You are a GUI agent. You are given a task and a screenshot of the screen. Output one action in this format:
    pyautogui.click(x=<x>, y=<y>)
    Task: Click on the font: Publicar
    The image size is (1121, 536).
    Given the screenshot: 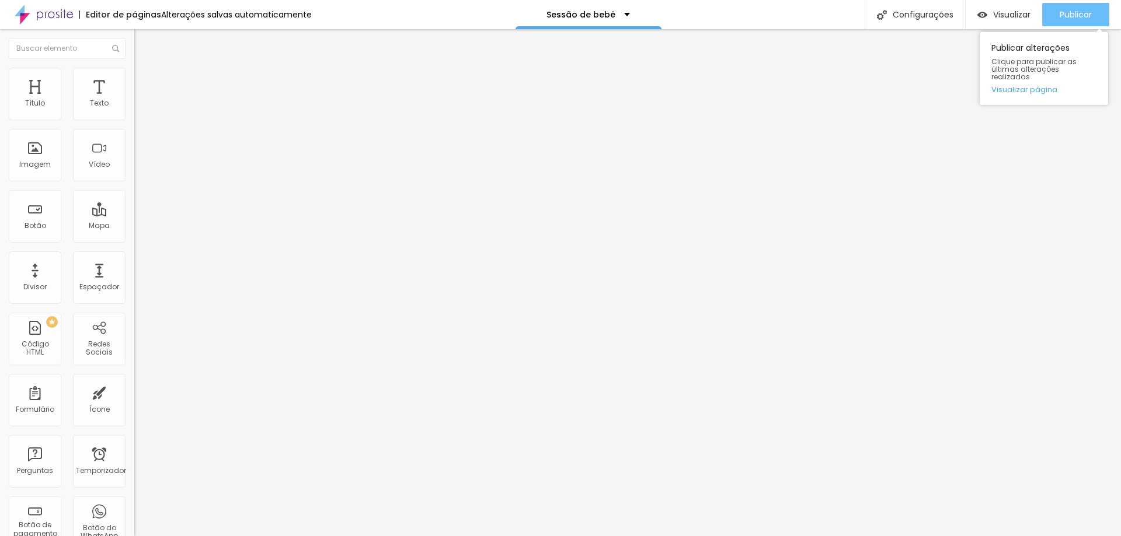 What is the action you would take?
    pyautogui.click(x=1075, y=15)
    